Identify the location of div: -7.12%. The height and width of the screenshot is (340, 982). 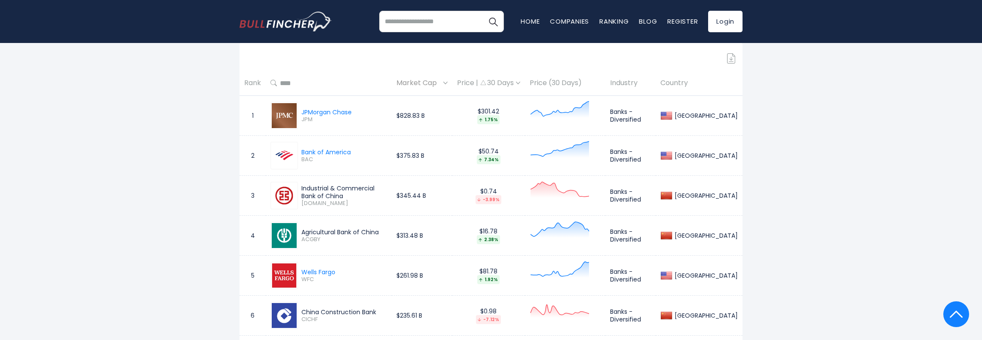
(488, 319).